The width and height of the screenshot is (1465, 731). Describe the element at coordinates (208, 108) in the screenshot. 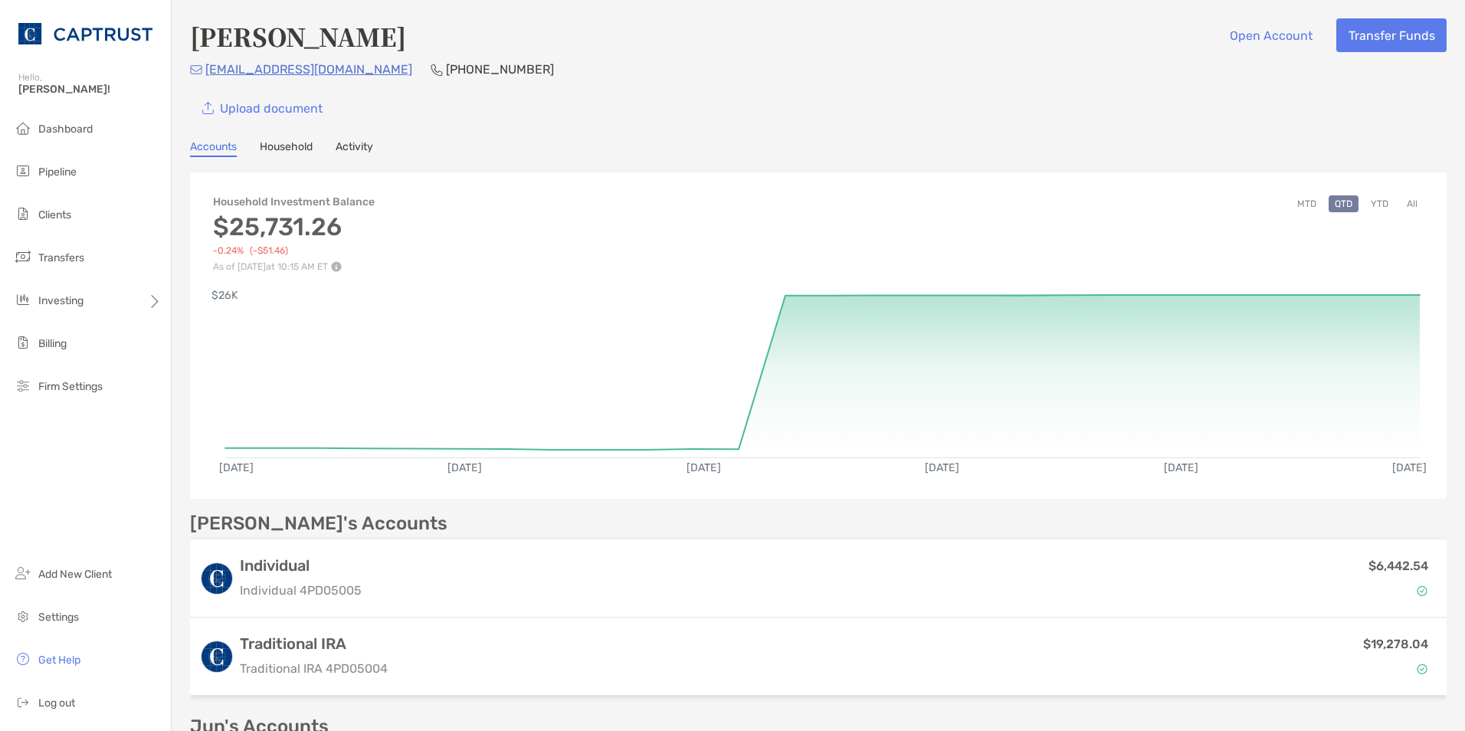

I see `img: button icon` at that location.